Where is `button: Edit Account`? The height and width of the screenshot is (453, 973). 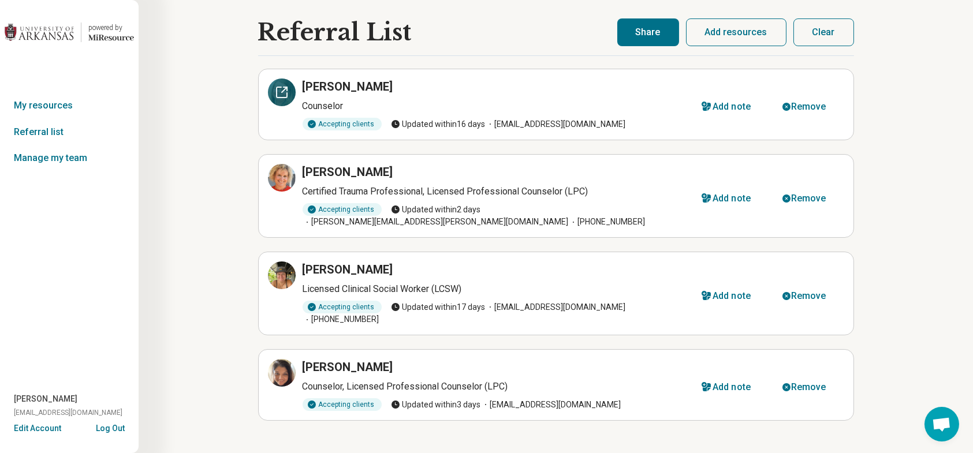
button: Edit Account is located at coordinates (38, 429).